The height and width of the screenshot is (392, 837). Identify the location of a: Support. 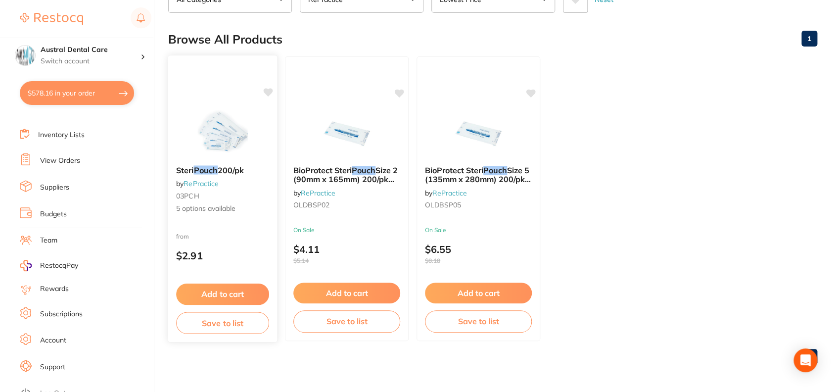
(52, 367).